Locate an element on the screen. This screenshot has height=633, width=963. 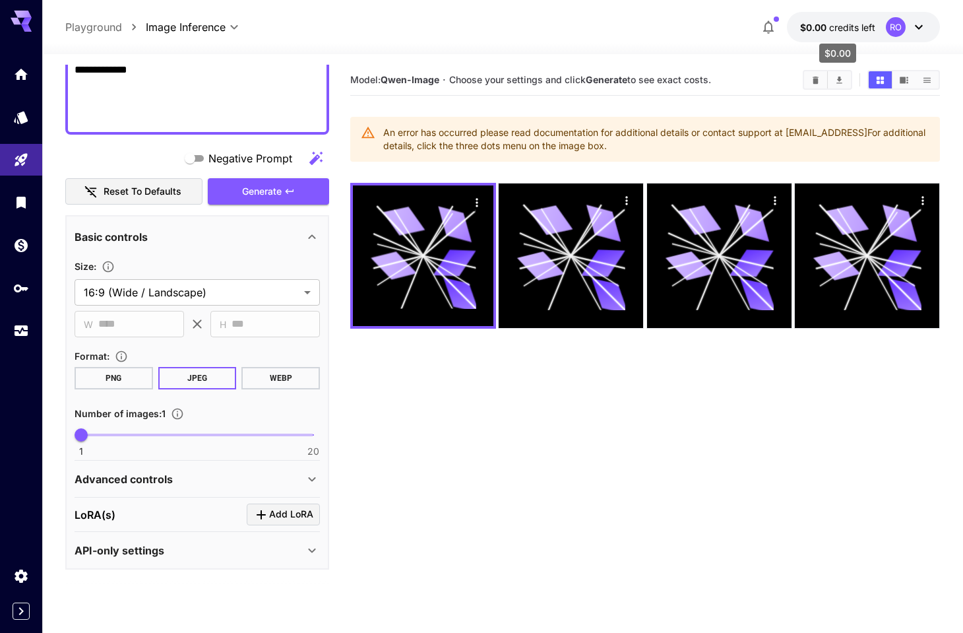
button: PNG is located at coordinates (113, 378).